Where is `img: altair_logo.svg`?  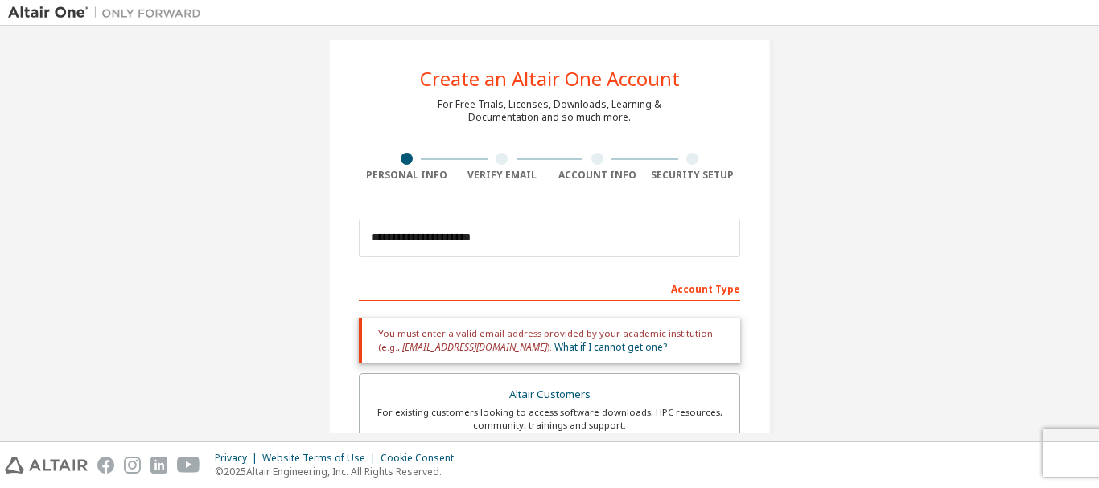 img: altair_logo.svg is located at coordinates (46, 465).